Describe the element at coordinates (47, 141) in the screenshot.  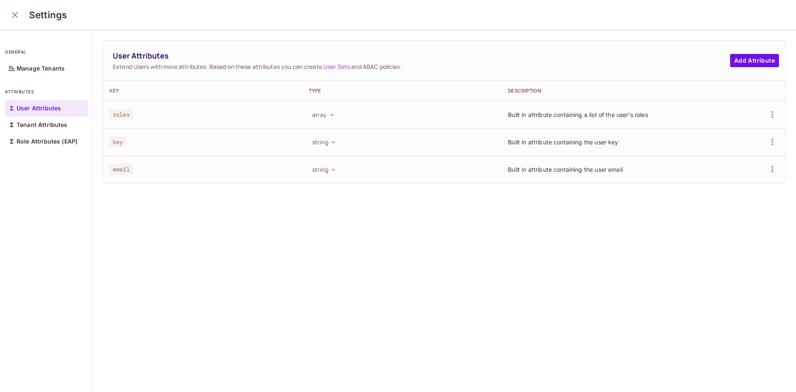
I see `p: Role Attributes (EAP)` at that location.